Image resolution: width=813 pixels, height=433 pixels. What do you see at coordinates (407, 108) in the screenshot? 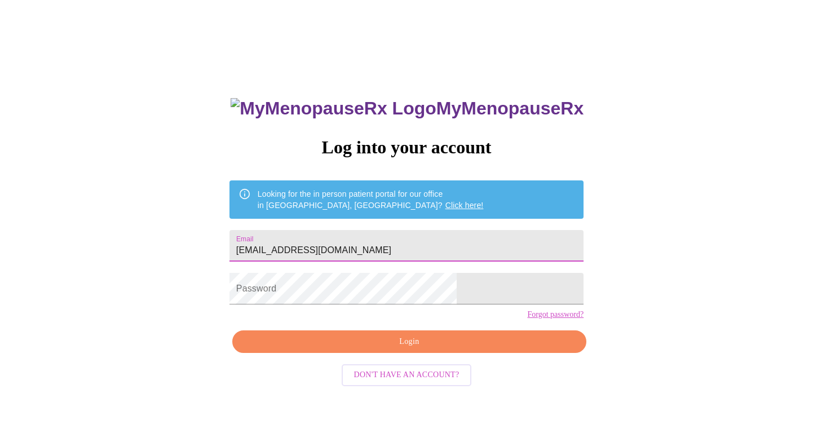
I see `h3: MyMenopauseRx` at bounding box center [407, 108].